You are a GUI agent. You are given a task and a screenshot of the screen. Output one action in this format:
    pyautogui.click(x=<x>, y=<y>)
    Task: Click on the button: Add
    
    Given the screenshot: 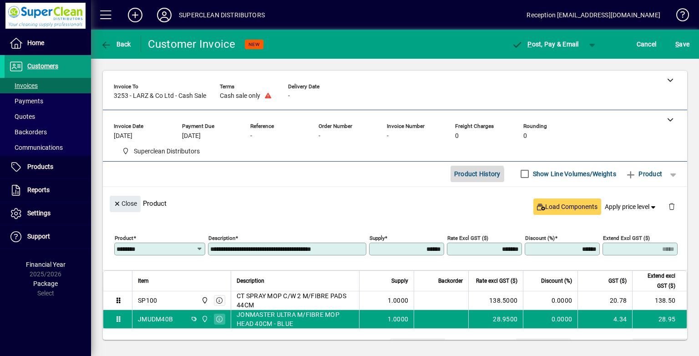 What is the action you would take?
    pyautogui.click(x=135, y=15)
    